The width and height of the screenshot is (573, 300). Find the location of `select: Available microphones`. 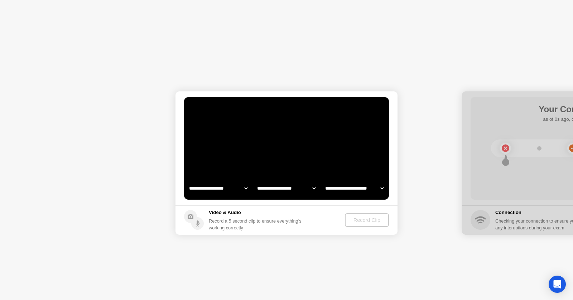

select: Available microphones is located at coordinates (354, 188).